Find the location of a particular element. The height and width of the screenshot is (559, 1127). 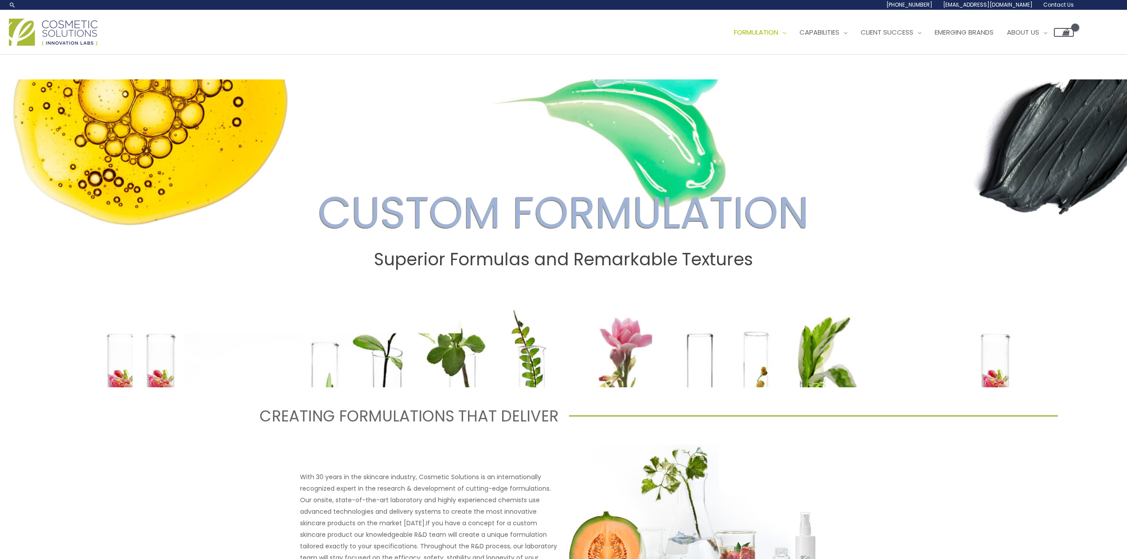

a: Client Success is located at coordinates (891, 32).